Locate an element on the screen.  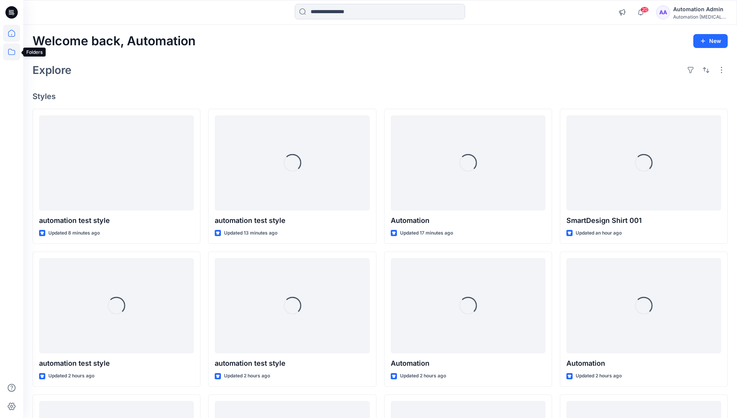
div: AA is located at coordinates (663, 12).